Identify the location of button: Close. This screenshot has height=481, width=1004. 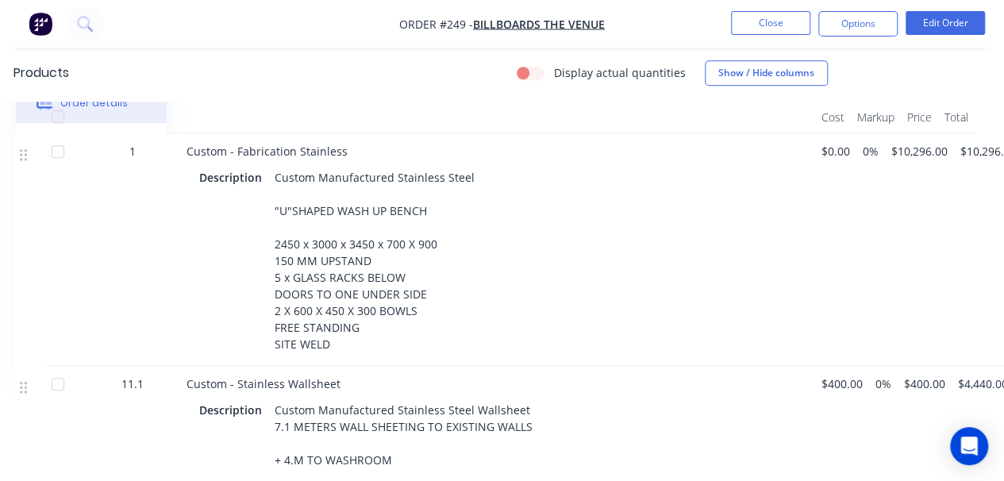
(771, 23).